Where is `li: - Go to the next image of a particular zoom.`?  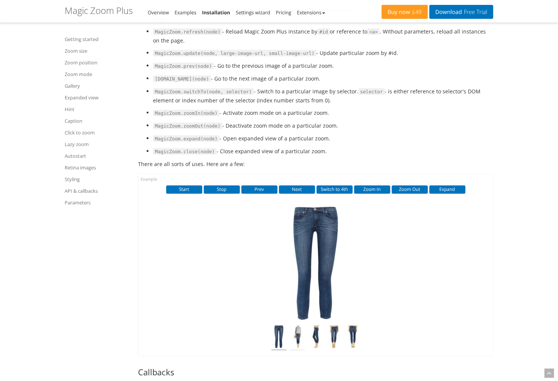 li: - Go to the next image of a particular zoom. is located at coordinates (323, 79).